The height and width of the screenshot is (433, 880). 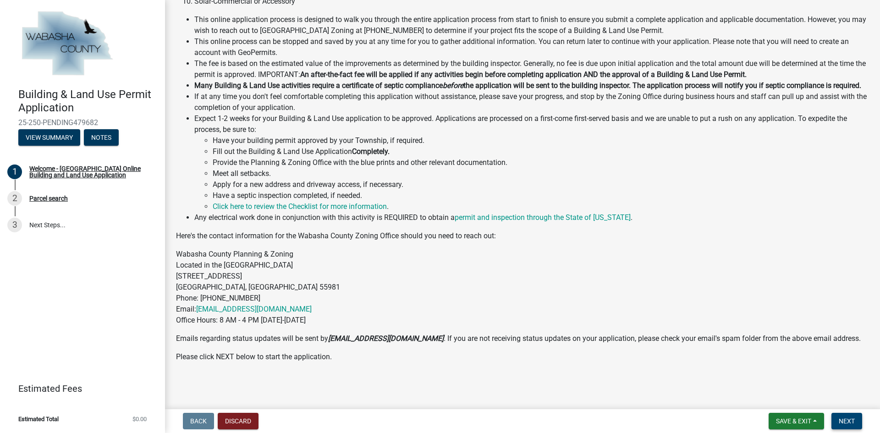 What do you see at coordinates (793, 421) in the screenshot?
I see `span: Save & Exit` at bounding box center [793, 421].